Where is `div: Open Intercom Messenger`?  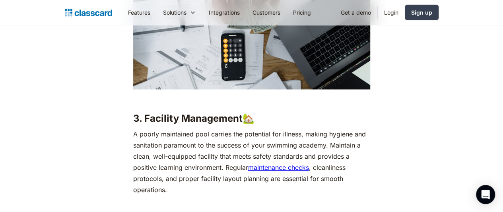
div: Open Intercom Messenger is located at coordinates (485, 194).